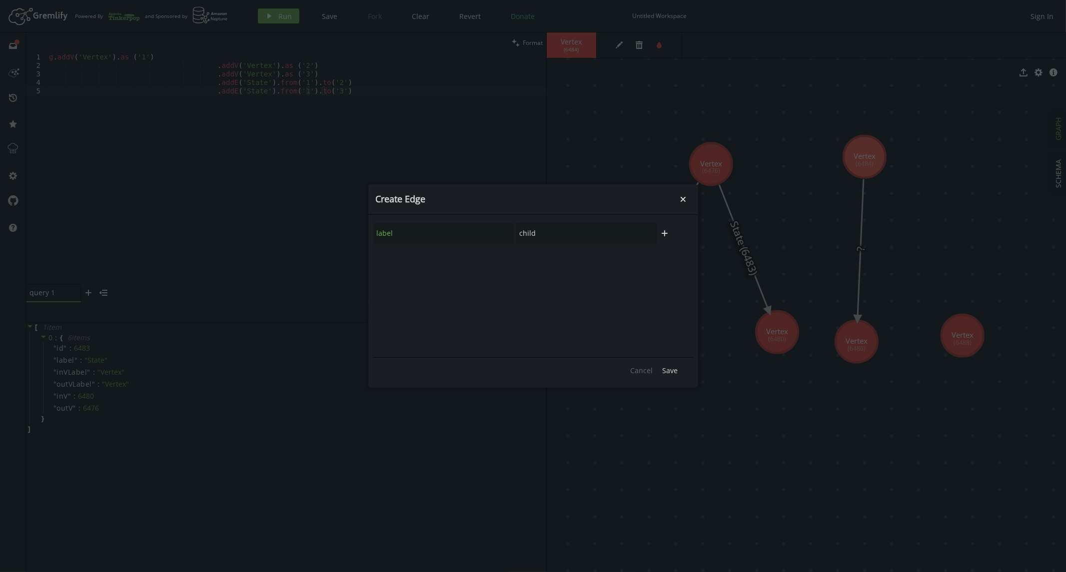  I want to click on button: Save, so click(670, 370).